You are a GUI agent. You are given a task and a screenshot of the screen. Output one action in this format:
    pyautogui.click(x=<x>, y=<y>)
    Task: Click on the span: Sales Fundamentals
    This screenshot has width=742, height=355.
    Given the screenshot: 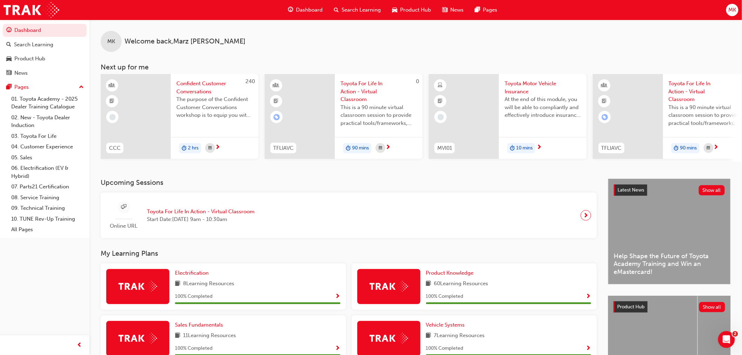 What is the action you would take?
    pyautogui.click(x=199, y=325)
    